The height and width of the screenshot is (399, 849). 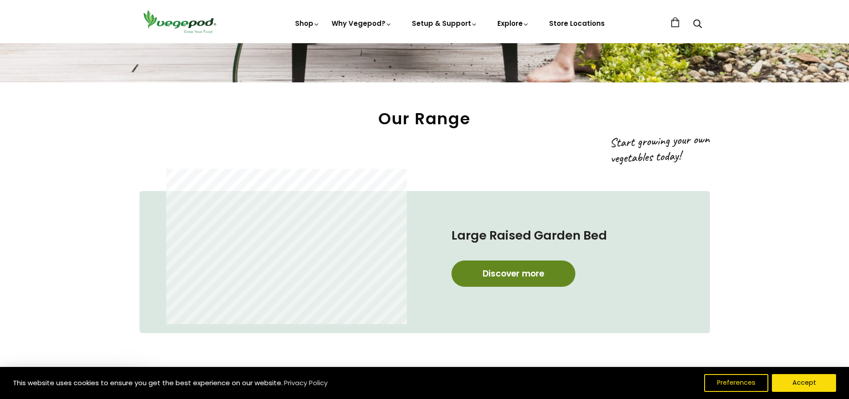 What do you see at coordinates (306, 383) in the screenshot?
I see `a: Privacy Policy (opens in a new tab)` at bounding box center [306, 383].